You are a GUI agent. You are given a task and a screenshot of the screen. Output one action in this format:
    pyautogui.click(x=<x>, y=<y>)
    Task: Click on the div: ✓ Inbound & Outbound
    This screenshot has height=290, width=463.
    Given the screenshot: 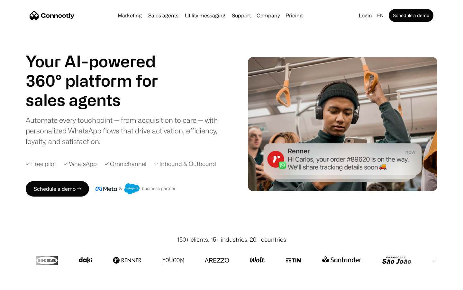 What is the action you would take?
    pyautogui.click(x=185, y=163)
    